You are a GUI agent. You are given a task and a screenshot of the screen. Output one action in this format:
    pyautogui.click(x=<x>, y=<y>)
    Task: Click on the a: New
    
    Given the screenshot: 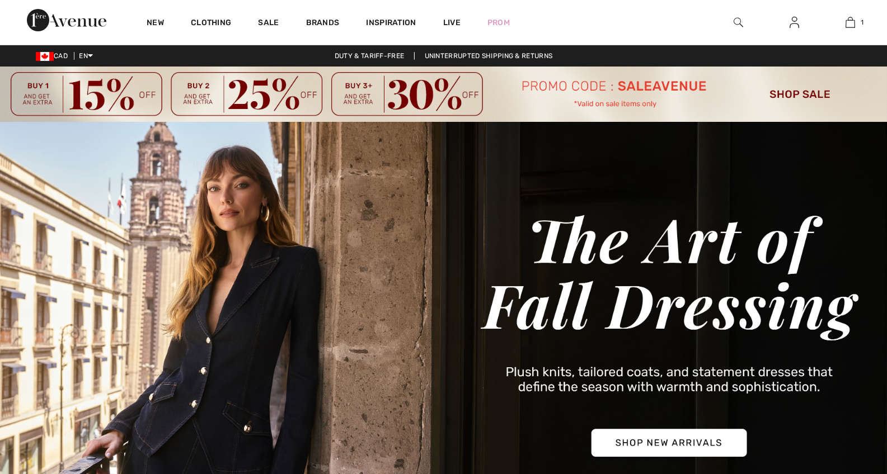 What is the action you would take?
    pyautogui.click(x=155, y=23)
    